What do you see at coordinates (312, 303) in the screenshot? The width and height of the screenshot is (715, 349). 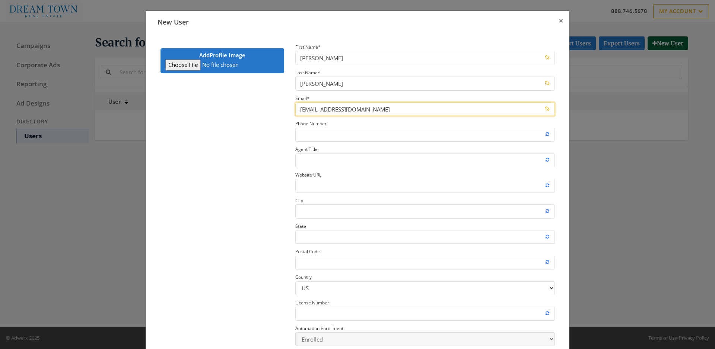 I see `small: License Number` at bounding box center [312, 303].